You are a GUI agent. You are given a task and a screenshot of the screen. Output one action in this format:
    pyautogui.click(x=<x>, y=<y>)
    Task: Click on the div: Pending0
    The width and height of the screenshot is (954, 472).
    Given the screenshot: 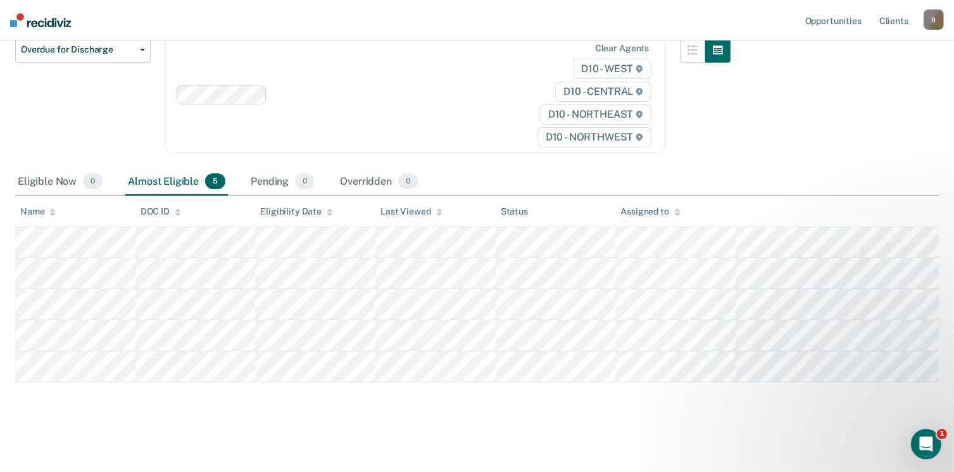 What is the action you would take?
    pyautogui.click(x=282, y=182)
    